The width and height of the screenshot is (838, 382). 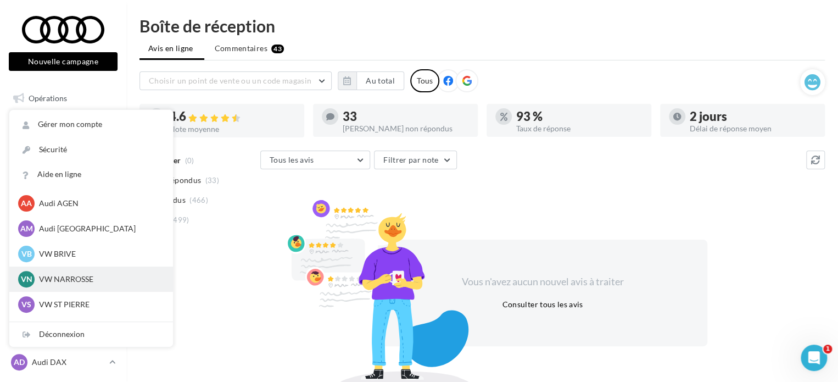 I want to click on div: Délai de réponse moyen, so click(x=753, y=128).